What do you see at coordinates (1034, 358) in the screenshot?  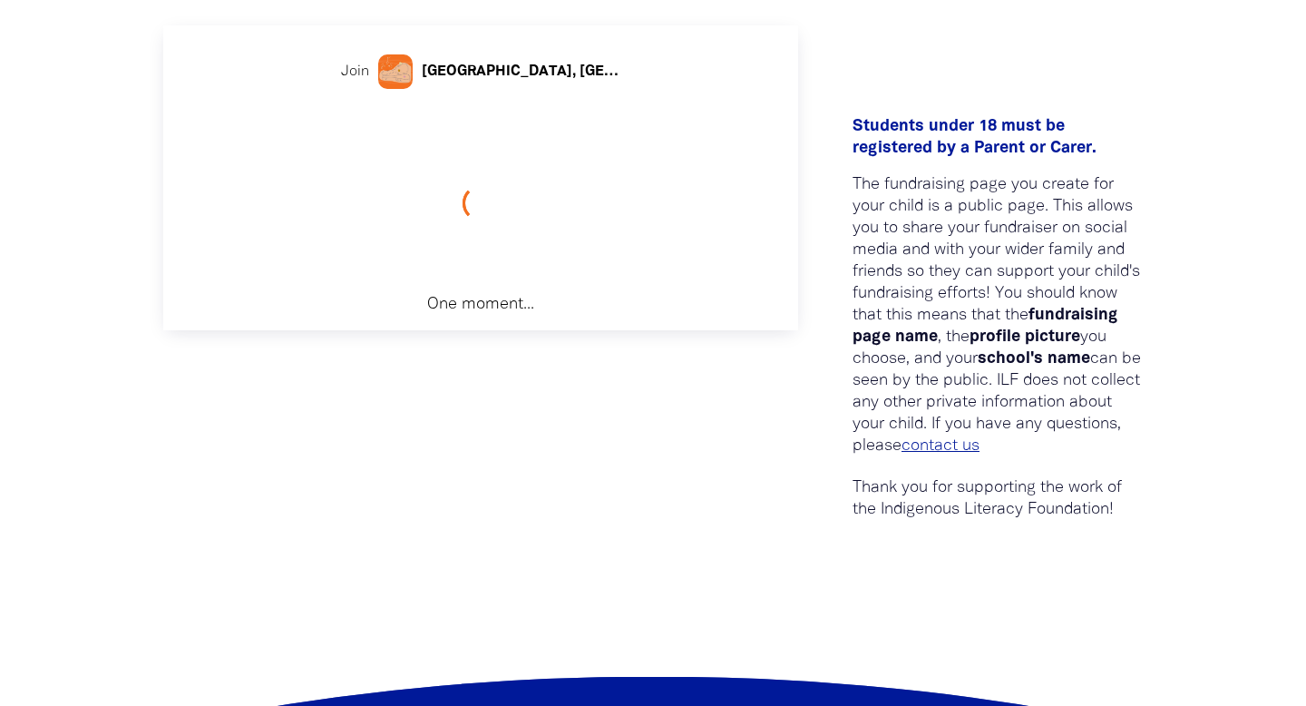 I see `strong: school's name` at bounding box center [1034, 358].